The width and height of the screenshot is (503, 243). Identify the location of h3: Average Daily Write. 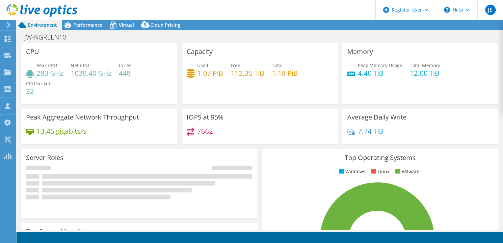
(377, 117).